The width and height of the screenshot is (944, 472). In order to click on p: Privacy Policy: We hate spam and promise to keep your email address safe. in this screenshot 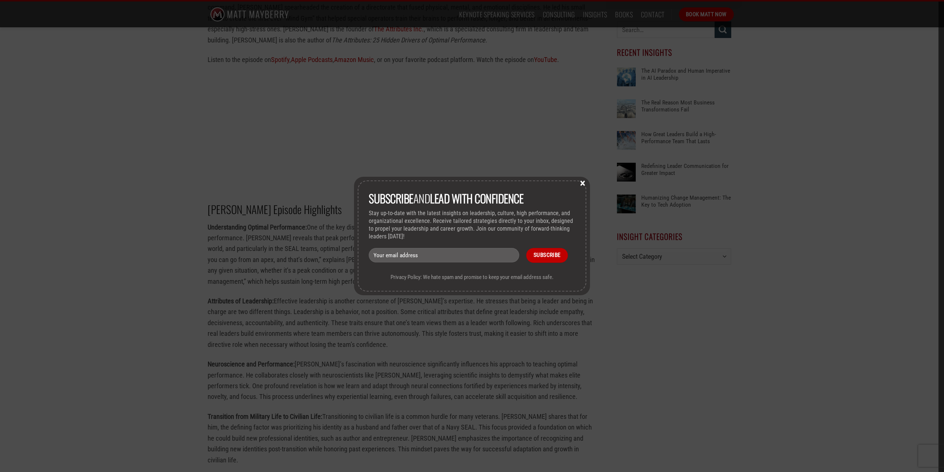, I will do `click(472, 277)`.